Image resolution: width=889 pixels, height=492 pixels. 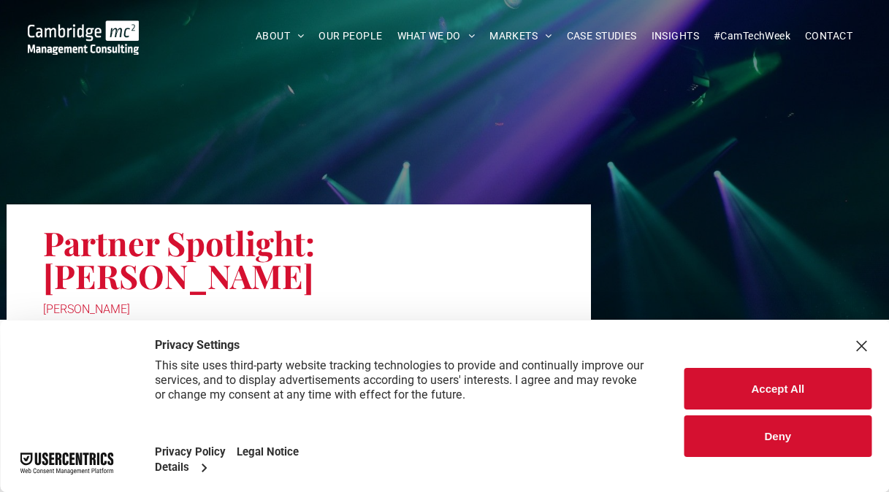 I want to click on a: #CamTechWeek, so click(x=752, y=36).